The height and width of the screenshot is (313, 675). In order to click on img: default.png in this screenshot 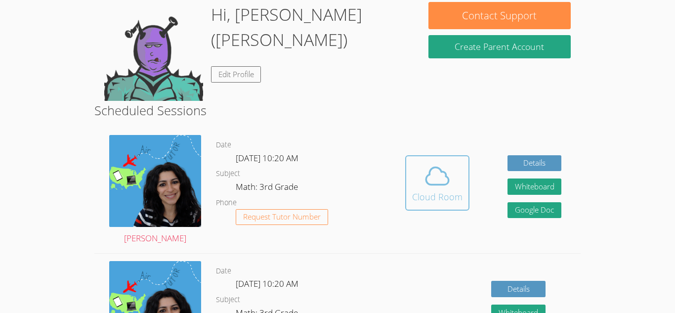, I will do `click(154, 51)`.